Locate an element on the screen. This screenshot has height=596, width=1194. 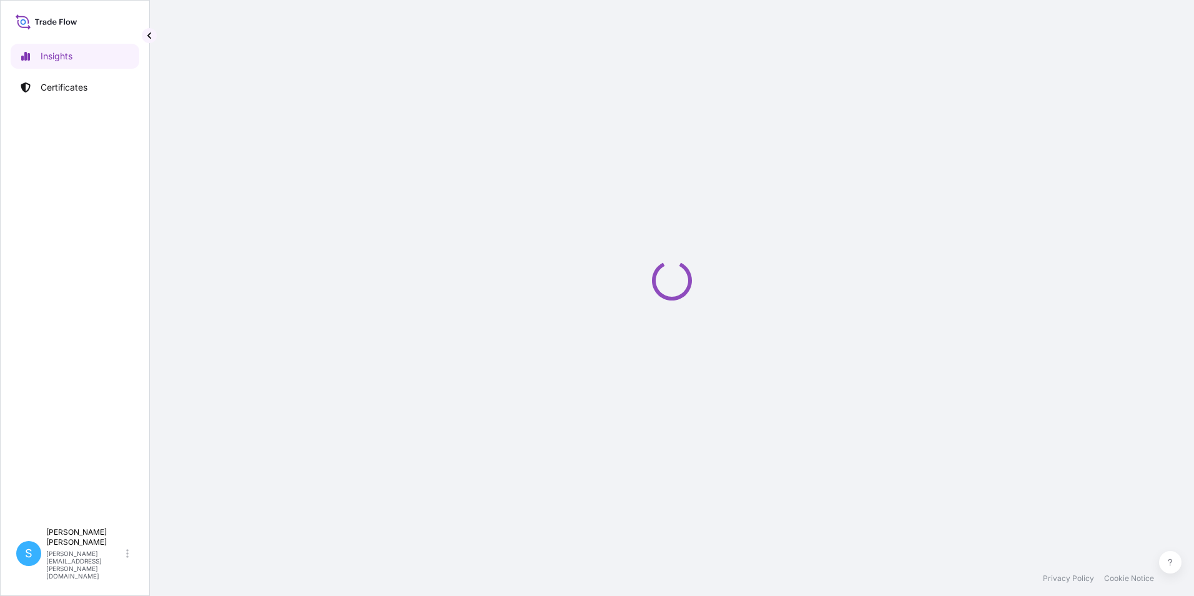
span: S is located at coordinates (29, 553).